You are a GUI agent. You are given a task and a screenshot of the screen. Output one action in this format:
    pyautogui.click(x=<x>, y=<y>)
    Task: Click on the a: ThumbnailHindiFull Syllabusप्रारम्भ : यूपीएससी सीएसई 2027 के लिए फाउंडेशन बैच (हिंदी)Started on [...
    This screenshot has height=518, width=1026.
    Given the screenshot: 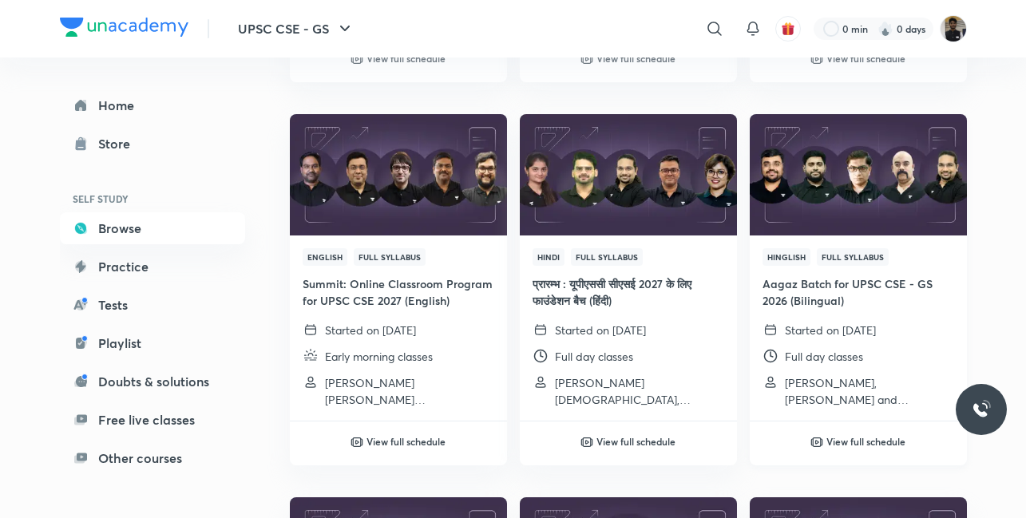 What is the action you would take?
    pyautogui.click(x=628, y=267)
    